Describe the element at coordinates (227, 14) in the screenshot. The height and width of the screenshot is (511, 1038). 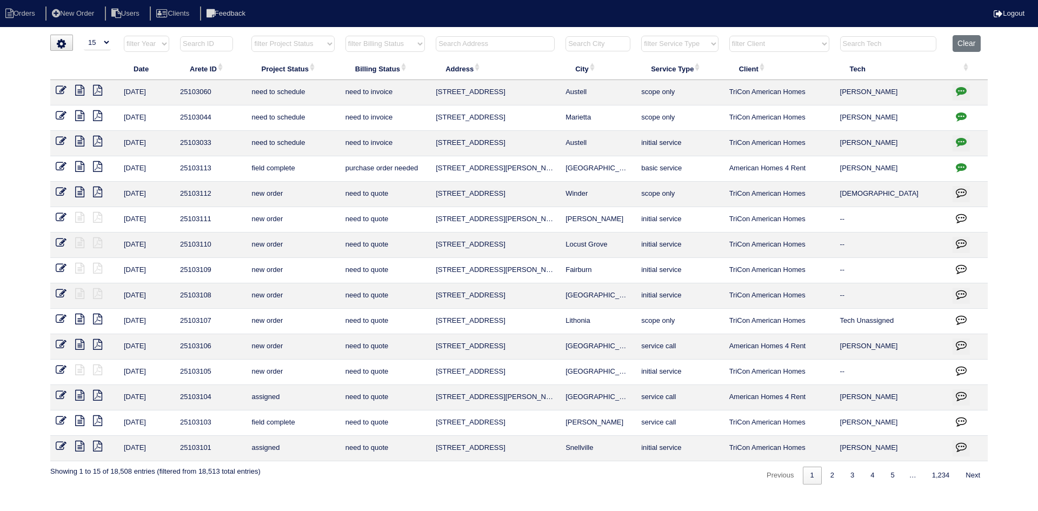
I see `li: Feedback` at that location.